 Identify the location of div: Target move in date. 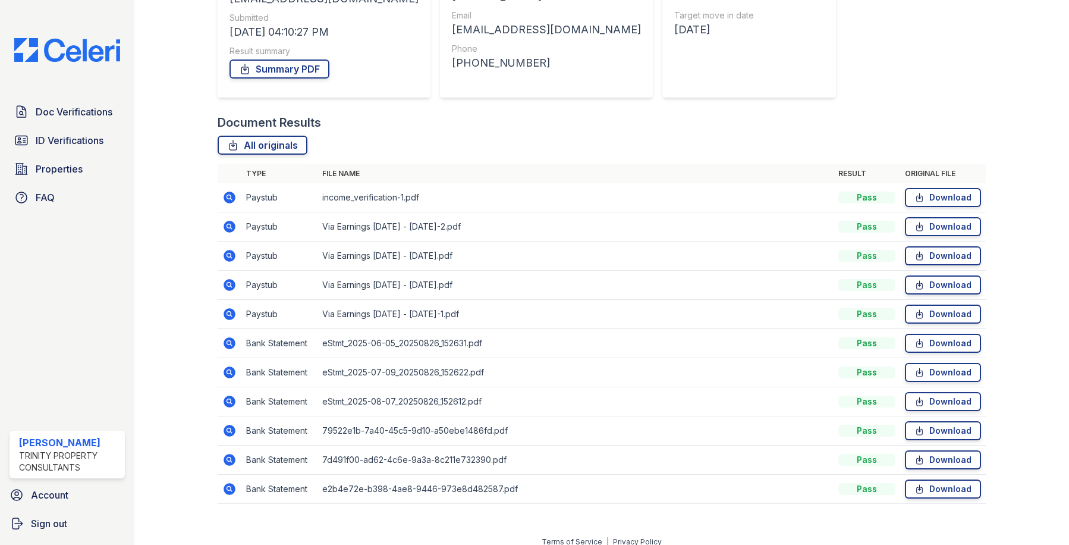
(749, 15).